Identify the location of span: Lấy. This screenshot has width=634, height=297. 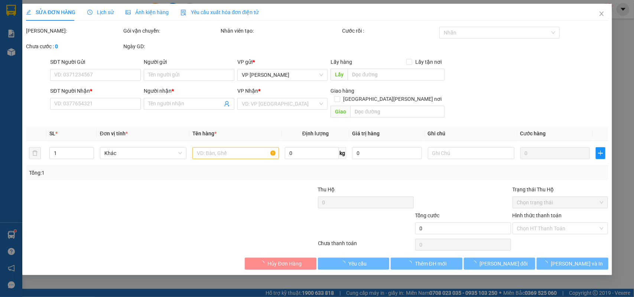
(339, 75).